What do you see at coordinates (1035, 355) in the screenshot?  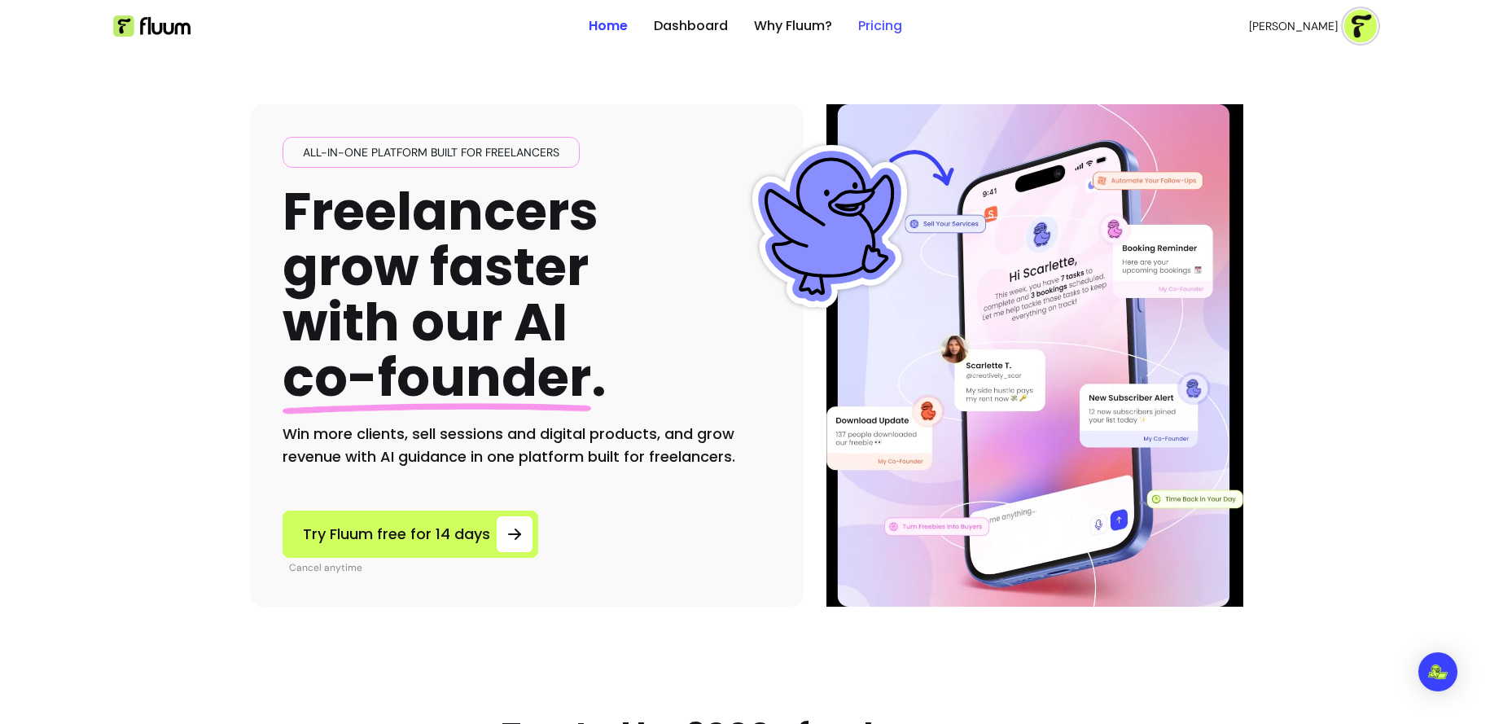 I see `img: Hero` at bounding box center [1035, 355].